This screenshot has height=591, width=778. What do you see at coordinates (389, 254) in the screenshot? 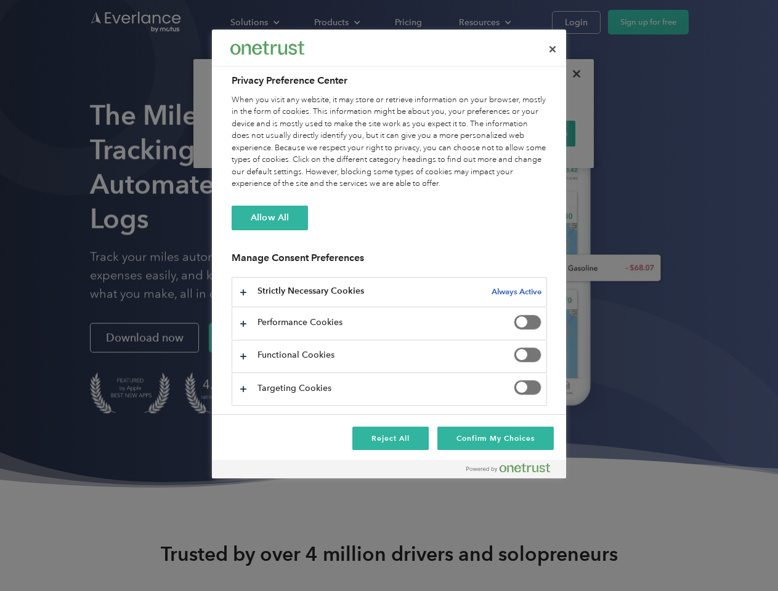
I see `div: Preference center` at bounding box center [389, 254].